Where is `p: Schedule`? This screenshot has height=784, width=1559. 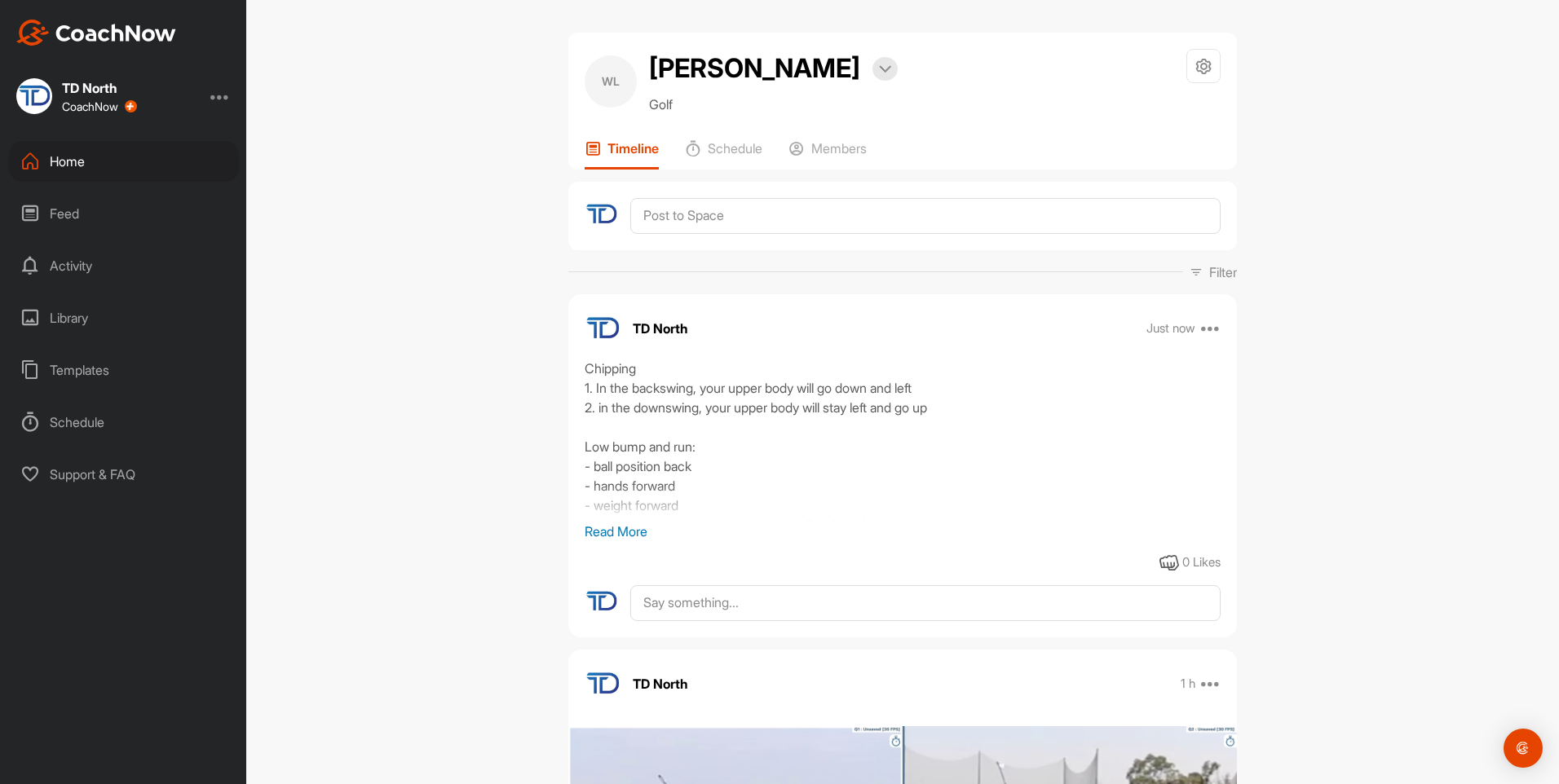
p: Schedule is located at coordinates (735, 148).